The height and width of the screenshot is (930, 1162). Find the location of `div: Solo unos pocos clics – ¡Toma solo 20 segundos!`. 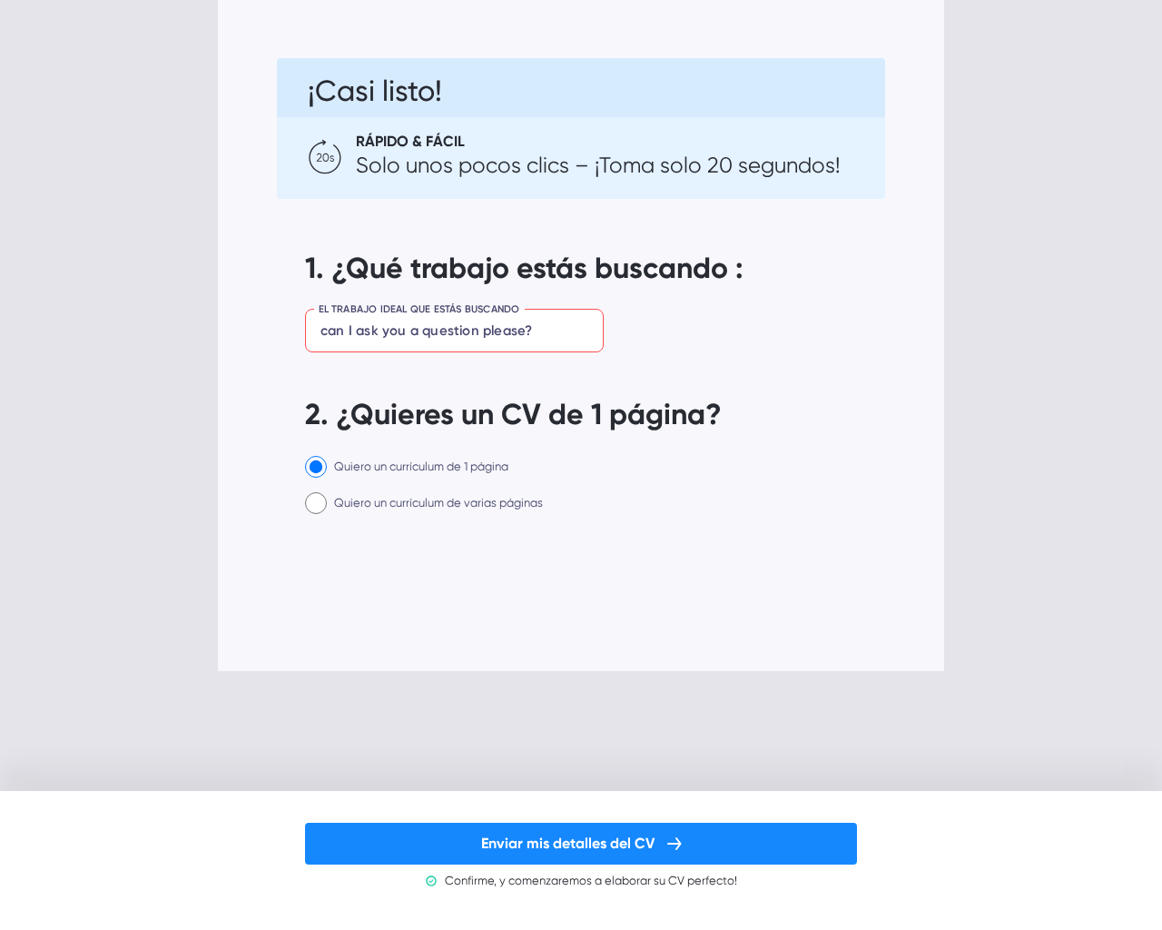

div: Solo unos pocos clics – ¡Toma solo 20 segundos! is located at coordinates (598, 165).